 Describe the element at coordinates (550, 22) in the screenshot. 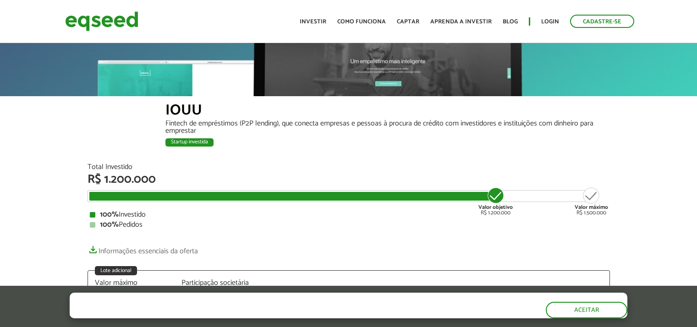

I see `a: Login` at that location.